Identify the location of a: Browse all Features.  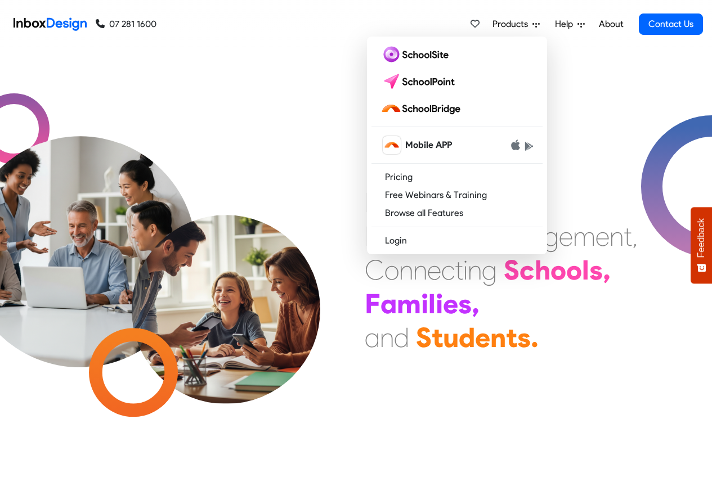
(457, 213).